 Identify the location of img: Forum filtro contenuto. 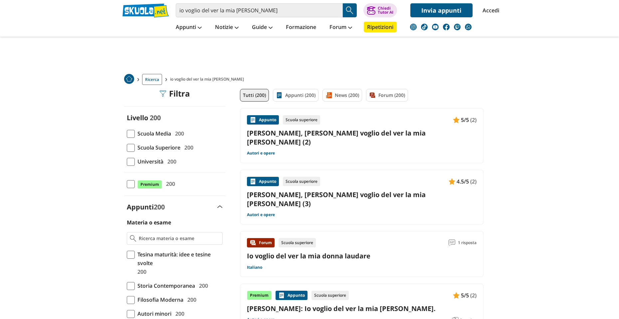
(373, 95).